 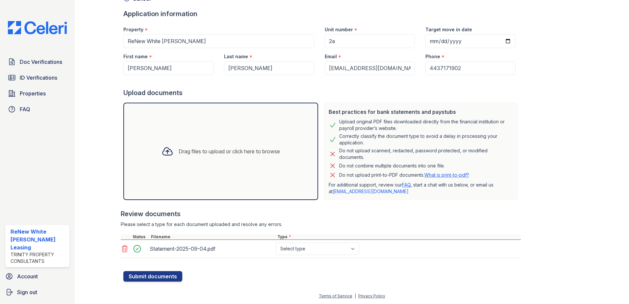 I want to click on div: Status, so click(x=140, y=237).